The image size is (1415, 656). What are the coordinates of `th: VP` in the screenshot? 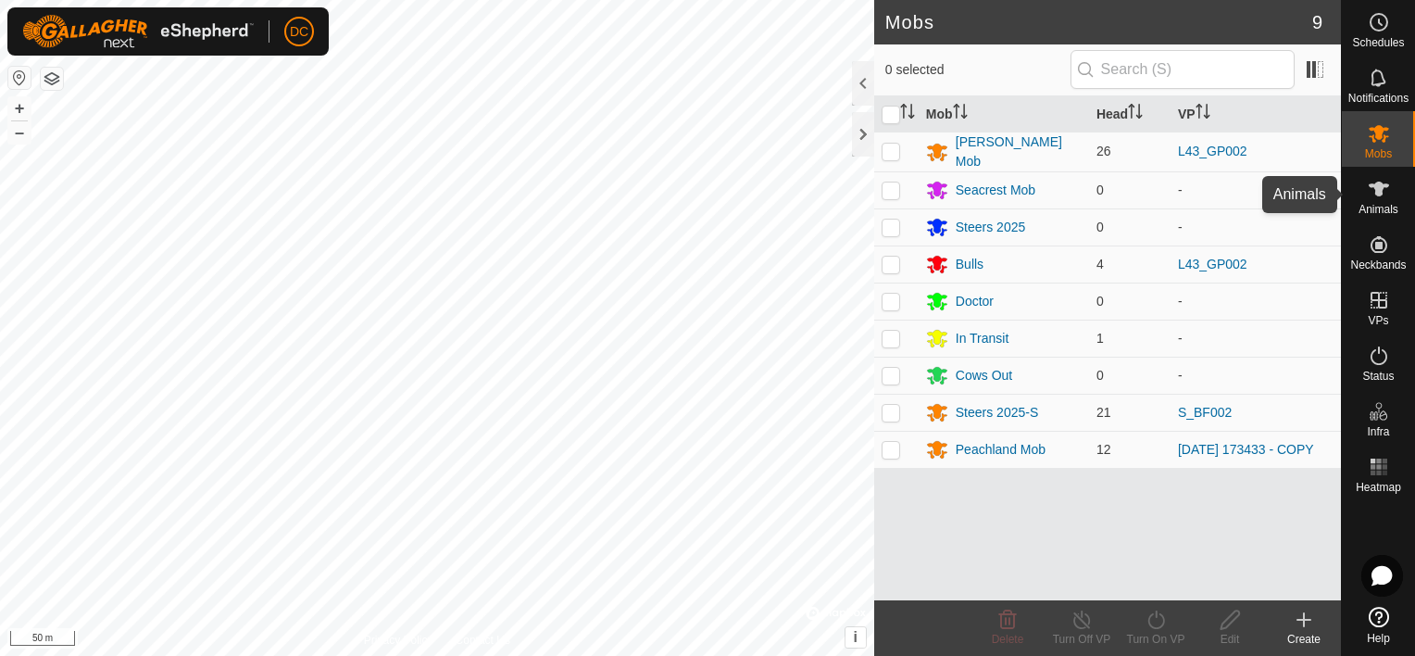 It's located at (1256, 114).